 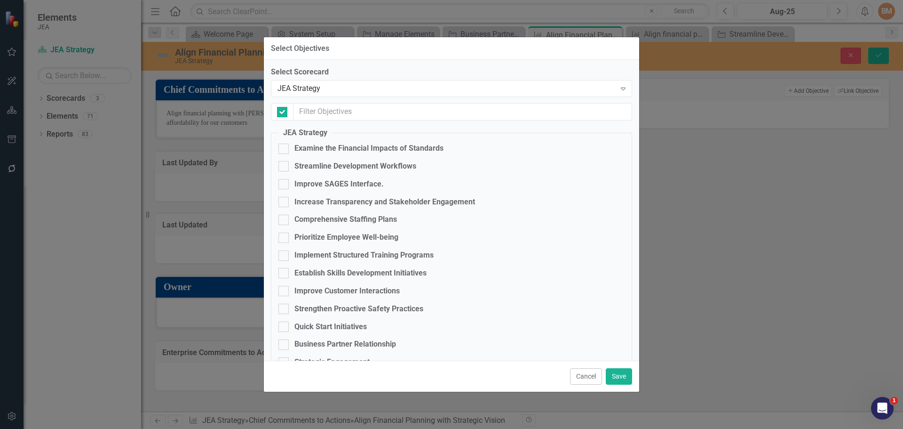 What do you see at coordinates (332, 362) in the screenshot?
I see `div: Strategic Engagement` at bounding box center [332, 362].